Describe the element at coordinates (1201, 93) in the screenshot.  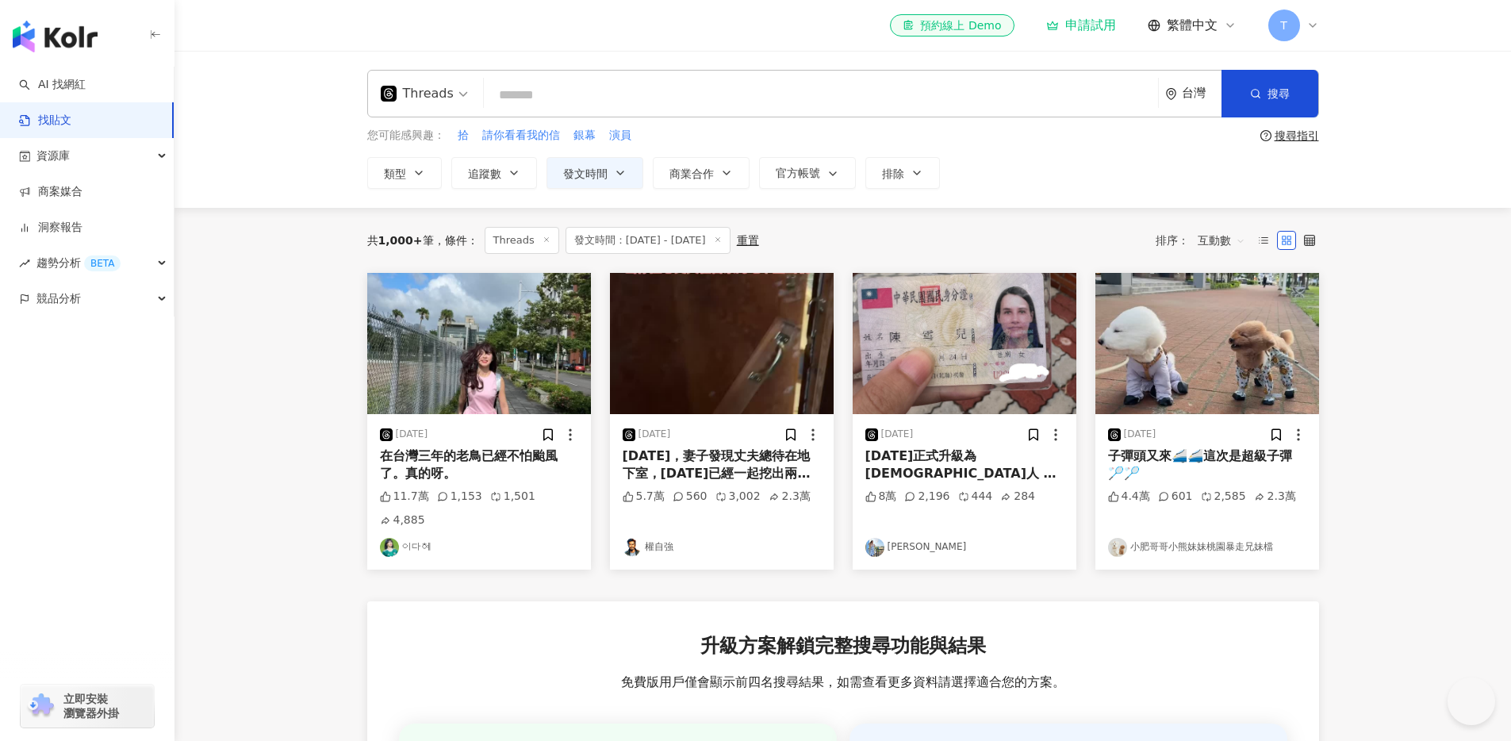
I see `div: 台灣` at that location.